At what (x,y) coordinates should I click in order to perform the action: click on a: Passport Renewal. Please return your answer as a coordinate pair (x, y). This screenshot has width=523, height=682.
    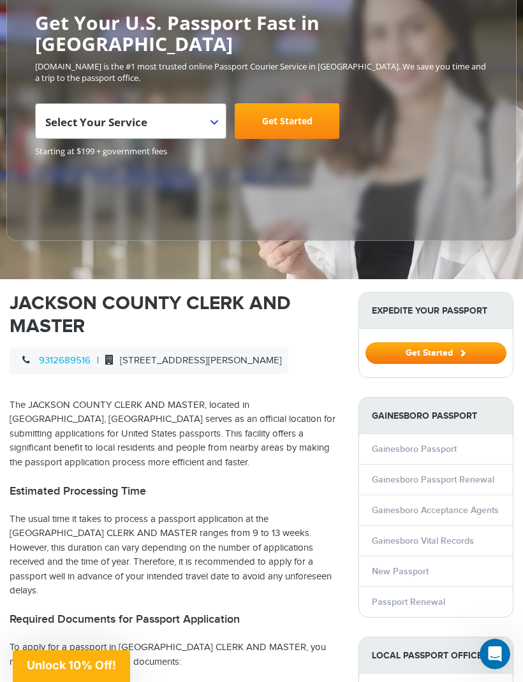
    Looking at the image, I should click on (408, 602).